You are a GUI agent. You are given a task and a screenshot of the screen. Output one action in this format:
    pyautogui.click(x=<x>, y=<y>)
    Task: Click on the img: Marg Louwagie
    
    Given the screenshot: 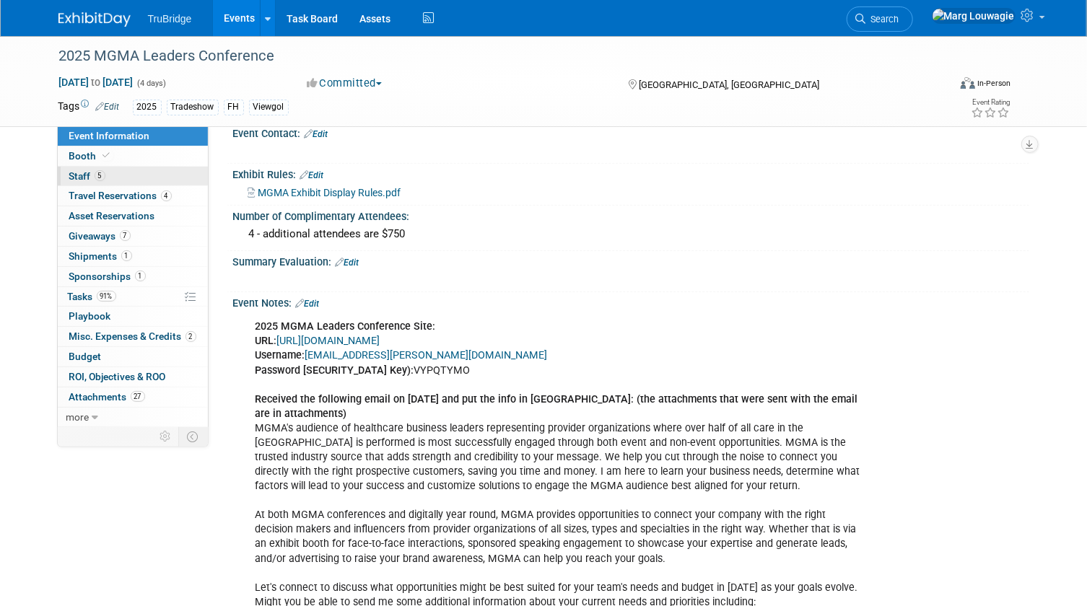 What is the action you would take?
    pyautogui.click(x=974, y=16)
    